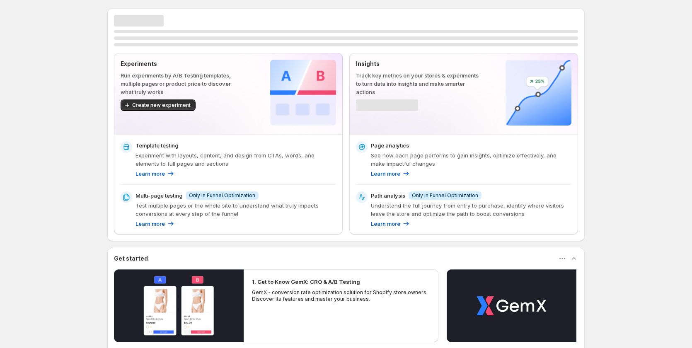  Describe the element at coordinates (417, 84) in the screenshot. I see `p: Track key metrics on your stores & experiments to turn data into insights and make smarter actions` at that location.